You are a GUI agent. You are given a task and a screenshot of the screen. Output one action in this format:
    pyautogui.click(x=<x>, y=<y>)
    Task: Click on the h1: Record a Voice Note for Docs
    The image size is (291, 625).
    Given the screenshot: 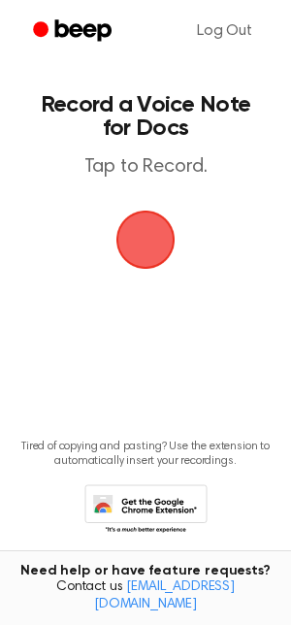 What is the action you would take?
    pyautogui.click(x=146, y=116)
    